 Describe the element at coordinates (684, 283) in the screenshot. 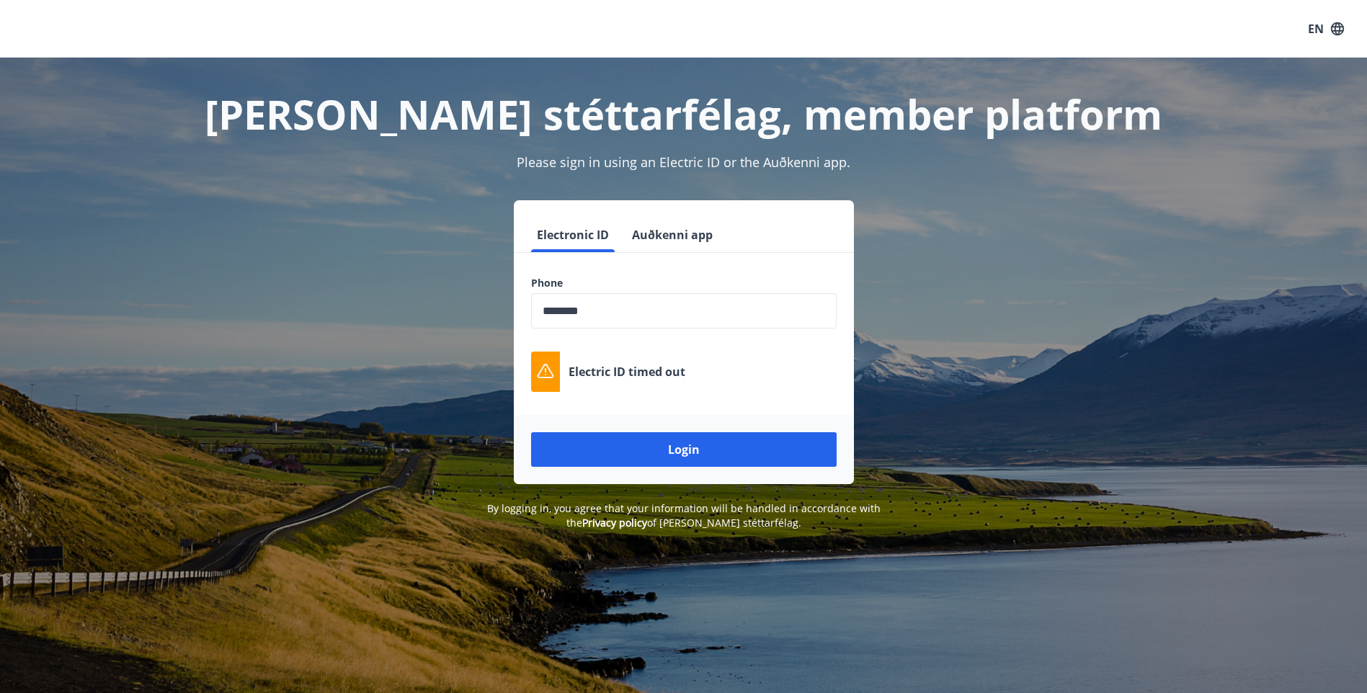

I see `label: Phone` at that location.